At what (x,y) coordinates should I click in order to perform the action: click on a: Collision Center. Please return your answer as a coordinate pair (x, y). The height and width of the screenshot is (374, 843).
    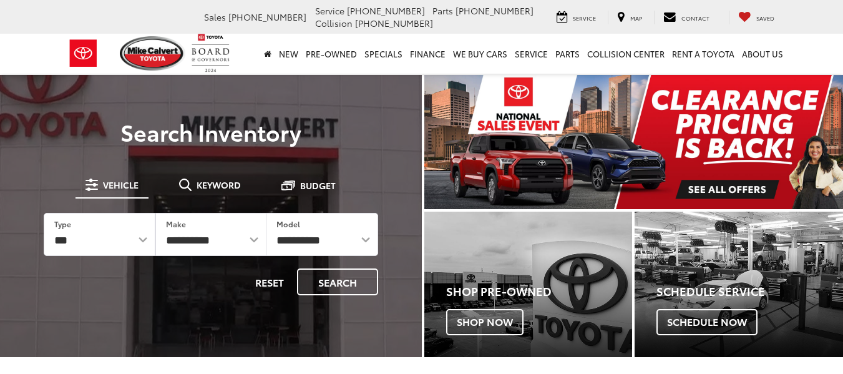
    Looking at the image, I should click on (625, 54).